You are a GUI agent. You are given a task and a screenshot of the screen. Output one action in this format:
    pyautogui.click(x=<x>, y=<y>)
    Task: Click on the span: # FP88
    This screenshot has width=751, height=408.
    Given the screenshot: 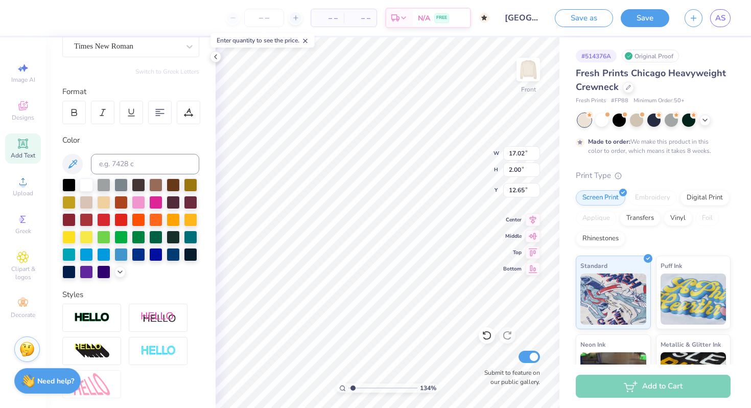 What is the action you would take?
    pyautogui.click(x=620, y=101)
    